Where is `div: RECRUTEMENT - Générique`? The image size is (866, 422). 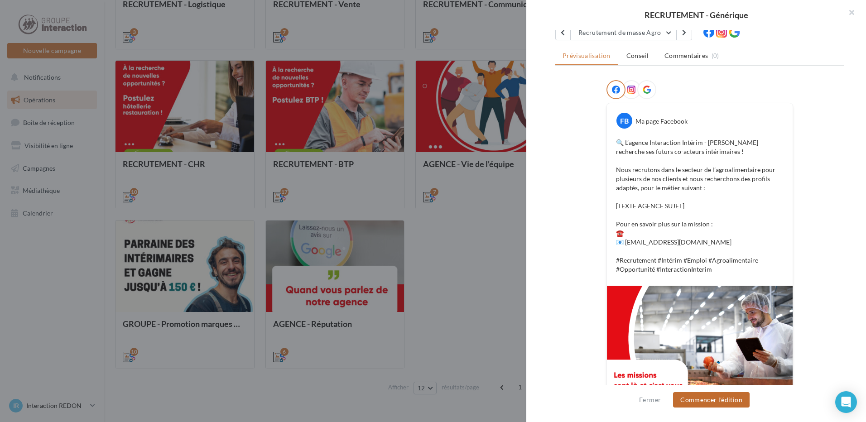
div: RECRUTEMENT - Générique is located at coordinates (696, 15).